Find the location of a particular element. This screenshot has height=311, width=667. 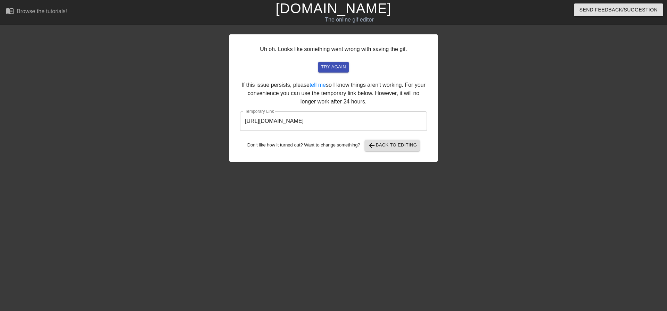

span: menu_book is located at coordinates (10, 11).